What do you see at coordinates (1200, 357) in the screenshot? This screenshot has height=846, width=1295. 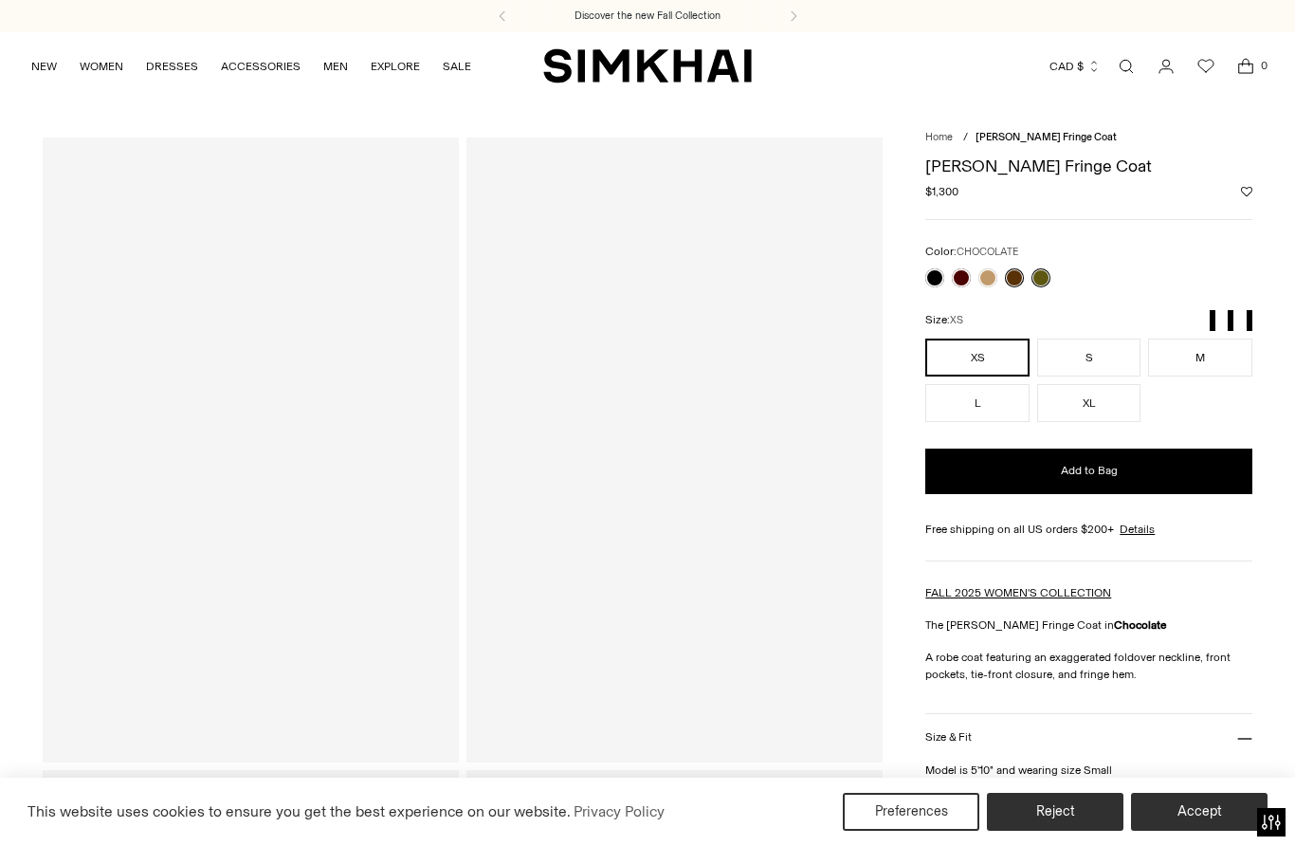 I see `button: M` at bounding box center [1200, 357].